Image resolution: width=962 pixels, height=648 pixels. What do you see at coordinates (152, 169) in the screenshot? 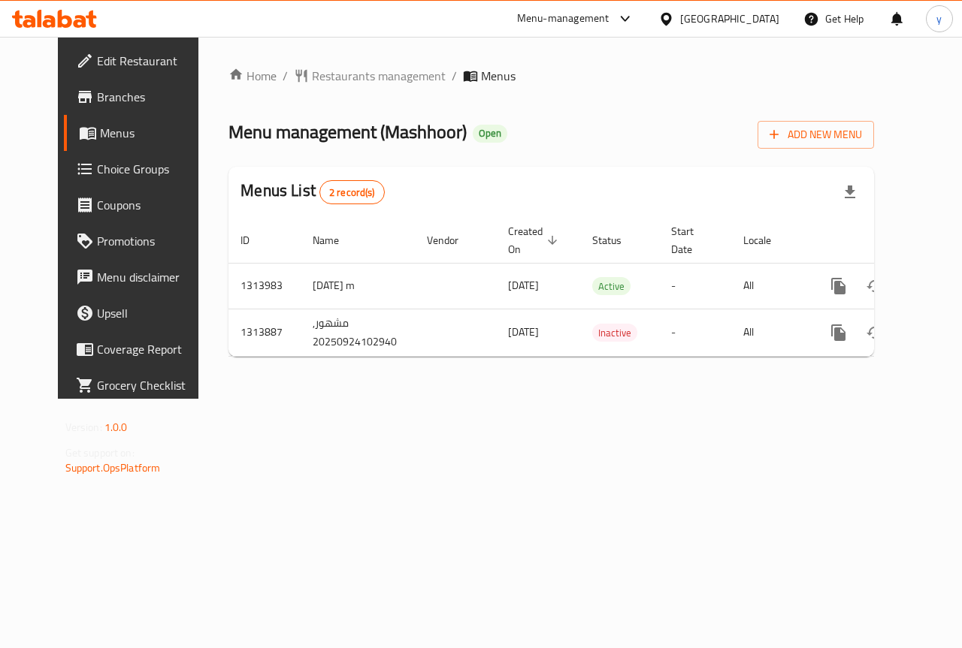
I see `span: Choice Groups` at bounding box center [152, 169].